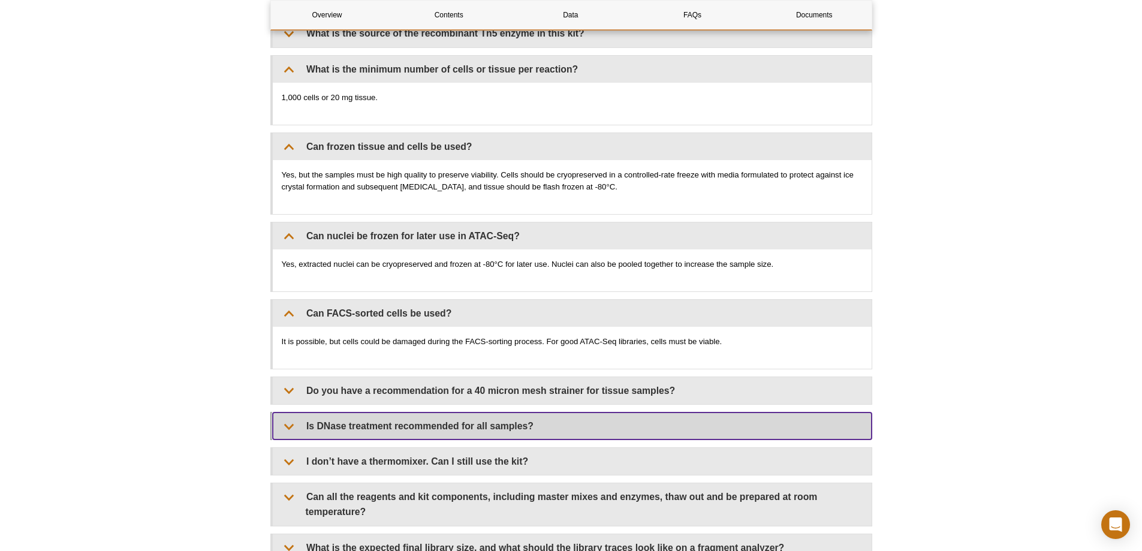 This screenshot has width=1142, height=551. What do you see at coordinates (571, 15) in the screenshot?
I see `a: Data` at bounding box center [571, 15].